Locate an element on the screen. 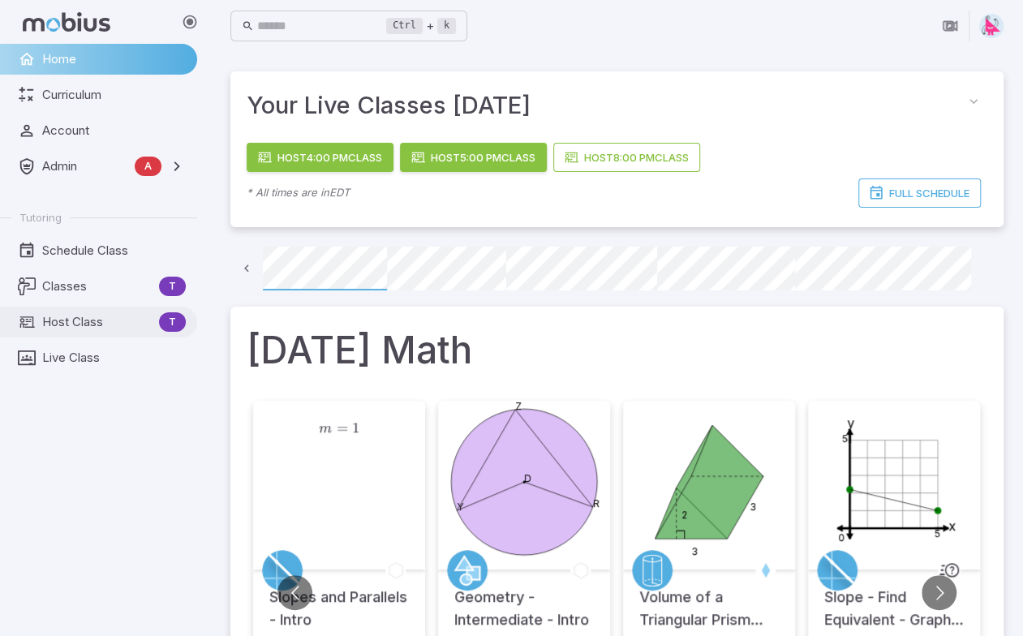  a: Host4:00 PMClass is located at coordinates (320, 157).